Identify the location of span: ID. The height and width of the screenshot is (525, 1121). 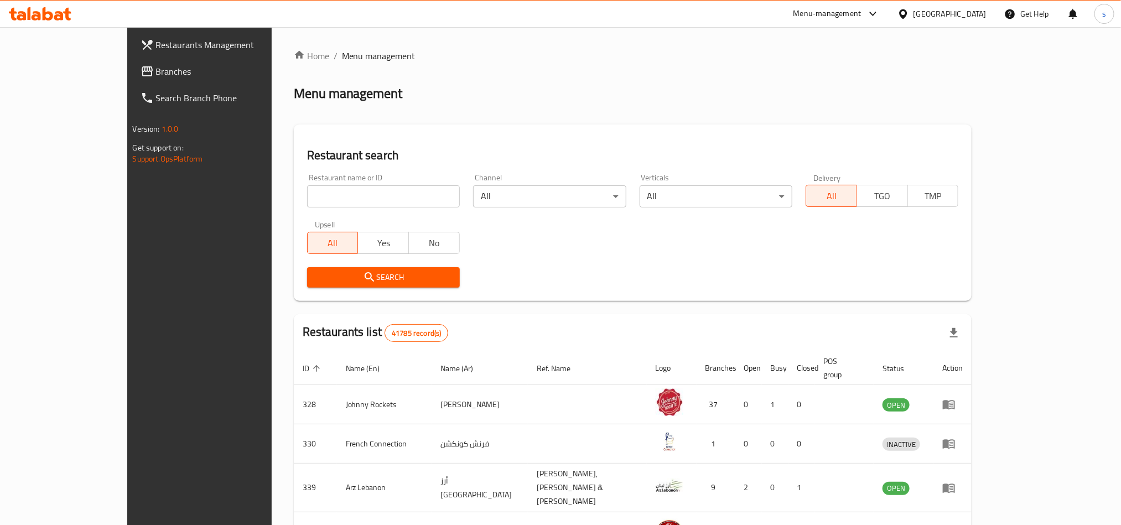
(313, 369).